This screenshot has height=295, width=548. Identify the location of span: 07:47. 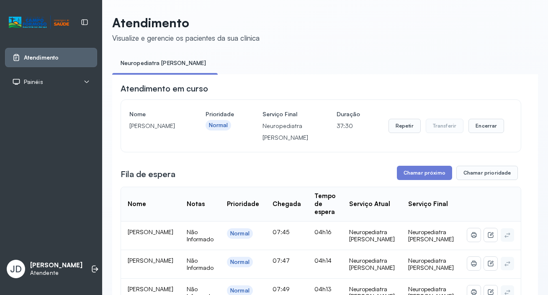
(281, 260).